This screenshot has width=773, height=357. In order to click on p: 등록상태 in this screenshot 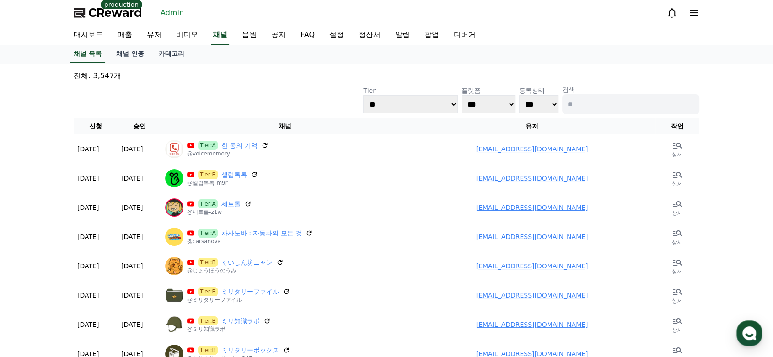, I will do `click(539, 91)`.